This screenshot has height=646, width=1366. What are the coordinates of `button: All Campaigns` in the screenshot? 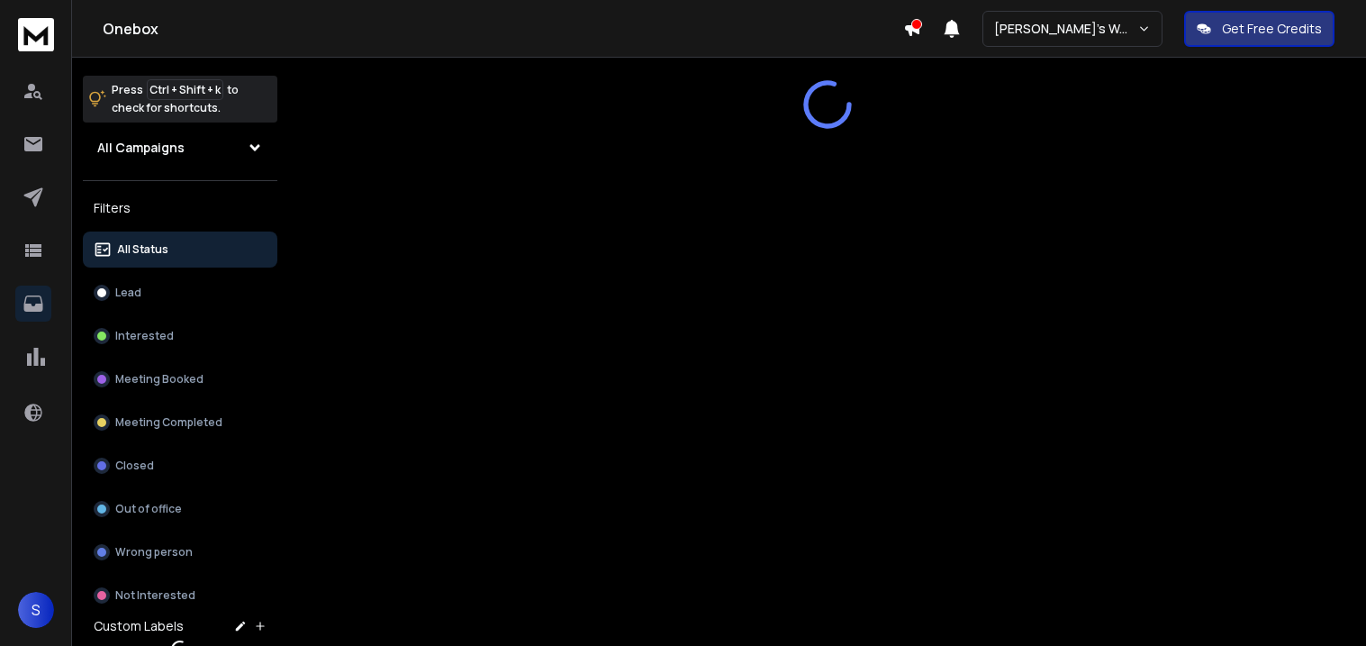 It's located at (180, 148).